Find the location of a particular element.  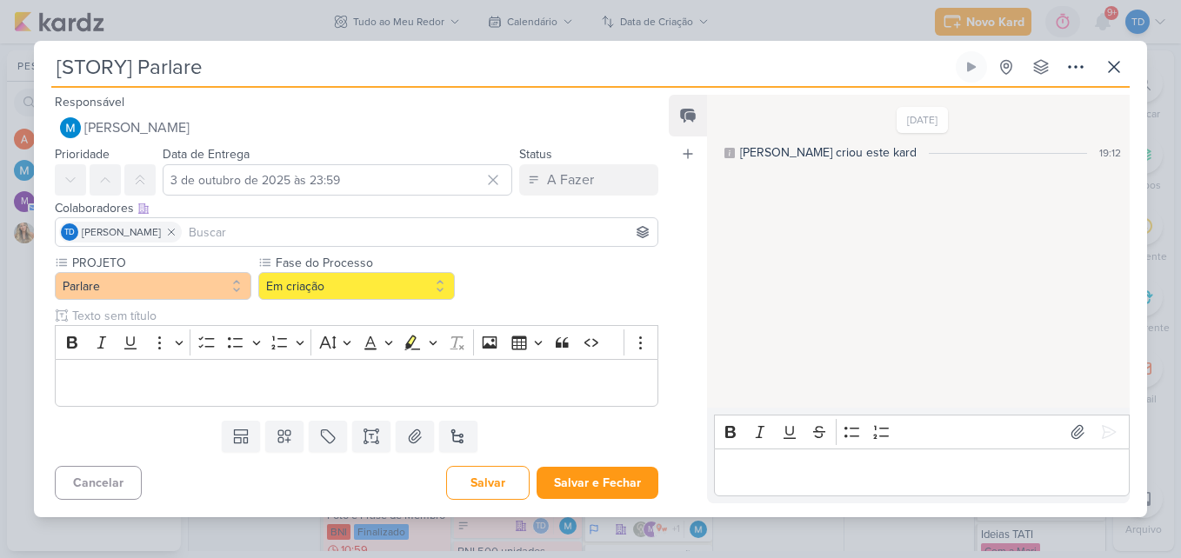

input: Kard Sem Título is located at coordinates (502, 67).